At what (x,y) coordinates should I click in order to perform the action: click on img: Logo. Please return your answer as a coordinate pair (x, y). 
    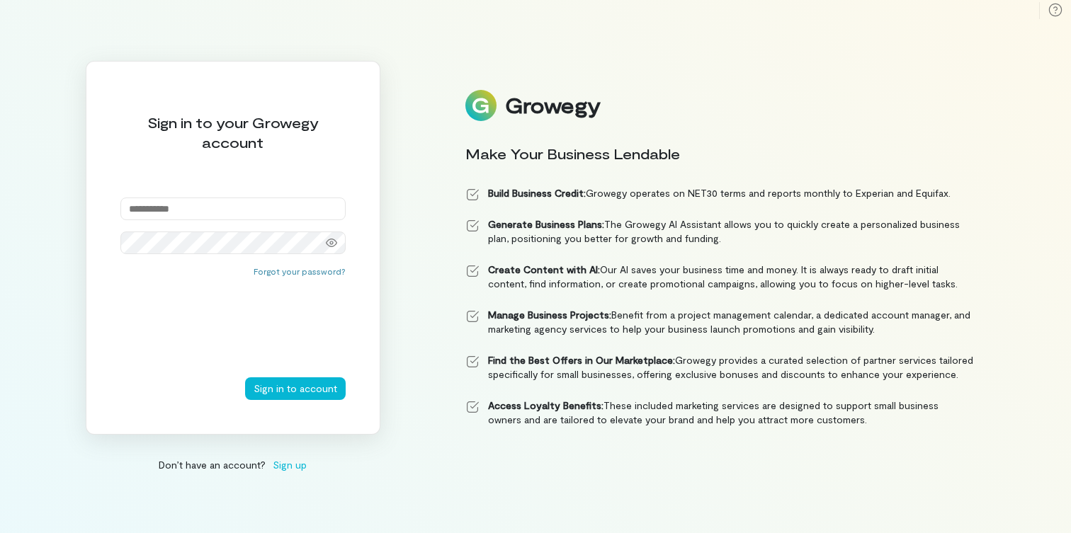
    Looking at the image, I should click on (481, 106).